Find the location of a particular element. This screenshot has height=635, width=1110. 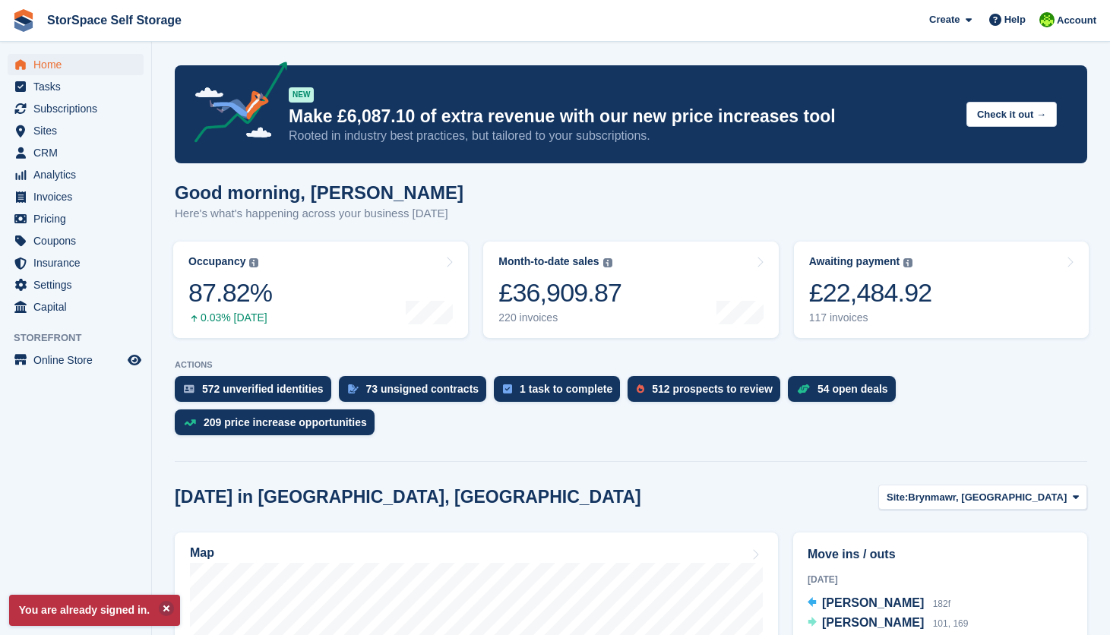

span: Storefront is located at coordinates (82, 338).